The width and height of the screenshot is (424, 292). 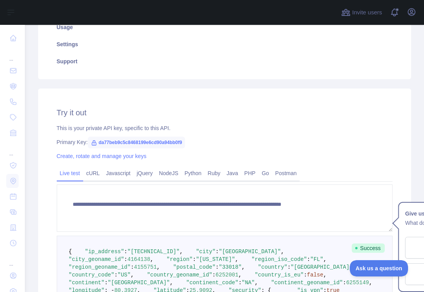 What do you see at coordinates (193, 173) in the screenshot?
I see `a: Python` at bounding box center [193, 173].